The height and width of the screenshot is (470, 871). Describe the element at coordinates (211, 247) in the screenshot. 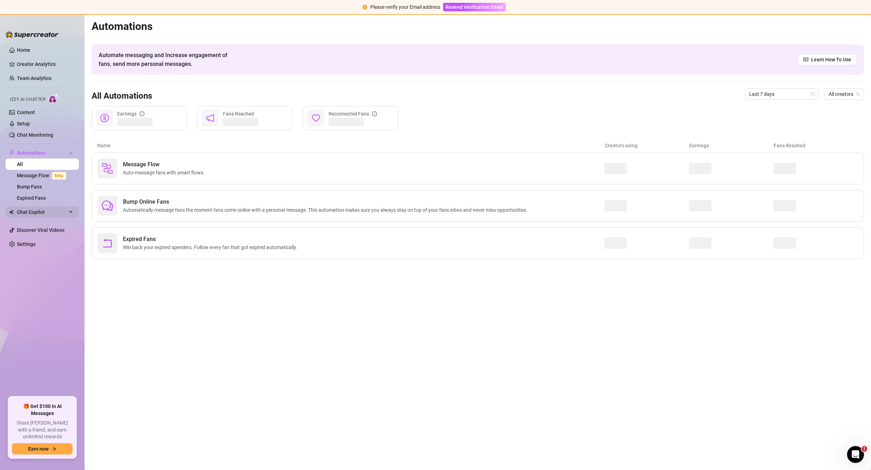

I see `span: Win back your expired spenders. Follow every fan that got expired automatically.` at that location.